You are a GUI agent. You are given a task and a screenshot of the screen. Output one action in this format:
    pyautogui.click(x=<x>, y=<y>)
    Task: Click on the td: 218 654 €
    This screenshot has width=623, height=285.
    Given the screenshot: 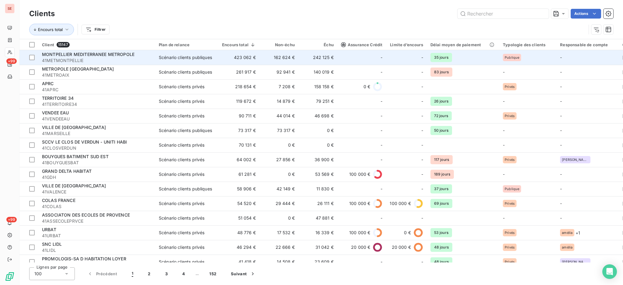 What is the action you would take?
    pyautogui.click(x=239, y=87)
    